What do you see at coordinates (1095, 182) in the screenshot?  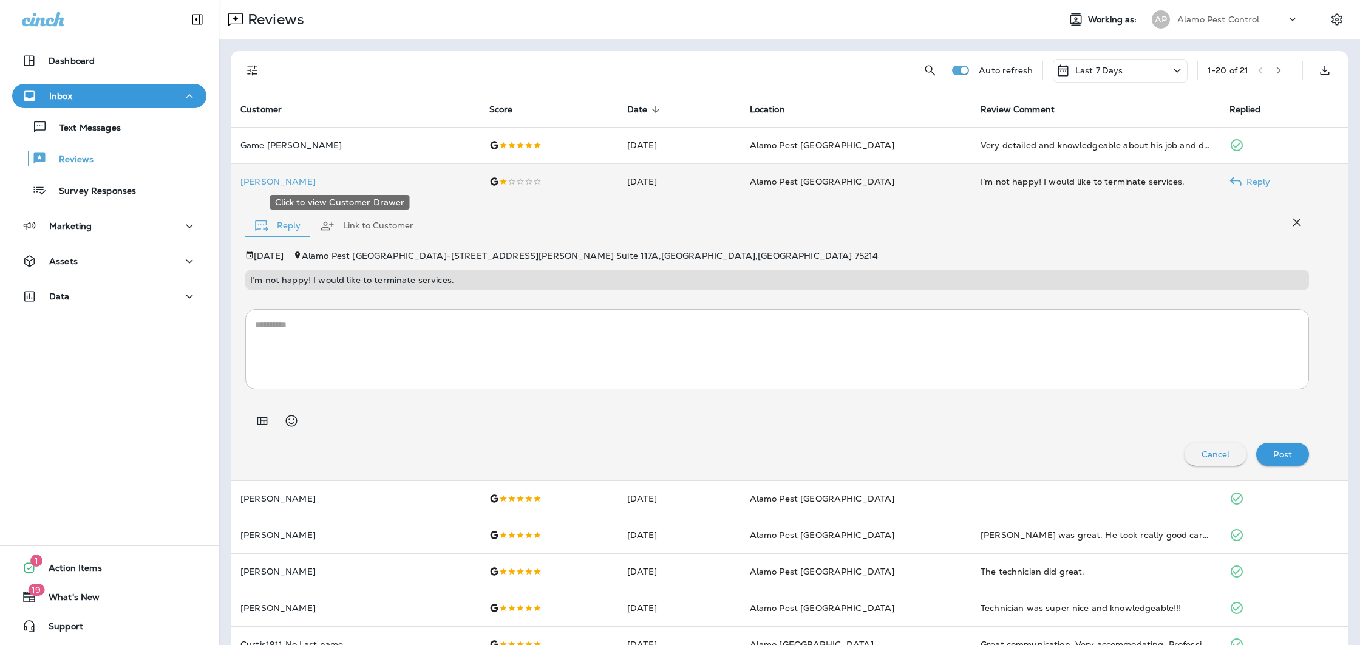 I see `div: I’m not happy! I would like to terminate services.` at bounding box center [1095, 182].